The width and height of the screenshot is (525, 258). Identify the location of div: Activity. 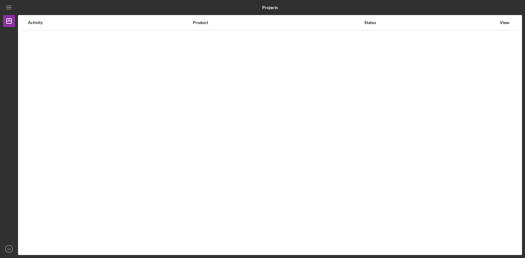
(110, 23).